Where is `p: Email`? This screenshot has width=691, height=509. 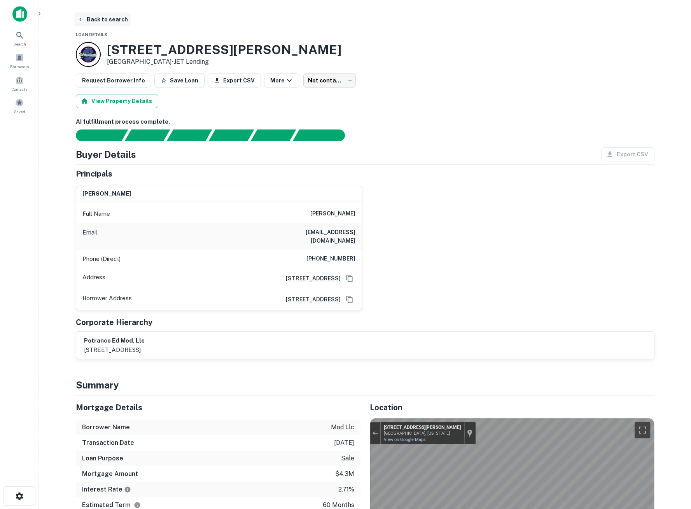 p: Email is located at coordinates (90, 236).